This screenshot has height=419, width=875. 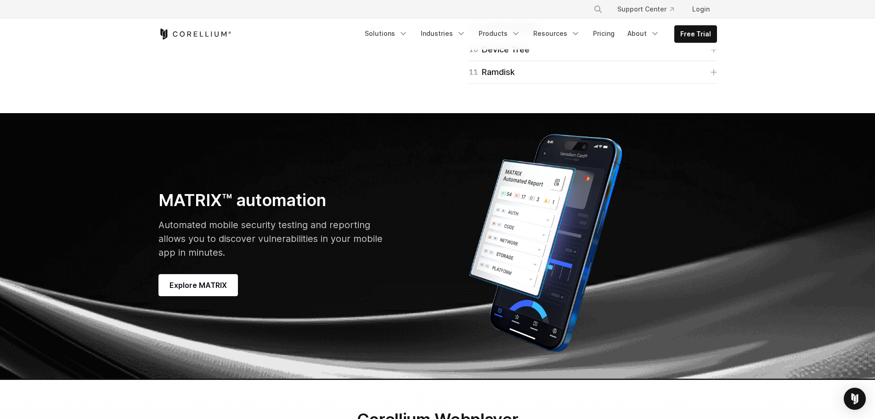 What do you see at coordinates (474, 72) in the screenshot?
I see `span: 11` at bounding box center [474, 72].